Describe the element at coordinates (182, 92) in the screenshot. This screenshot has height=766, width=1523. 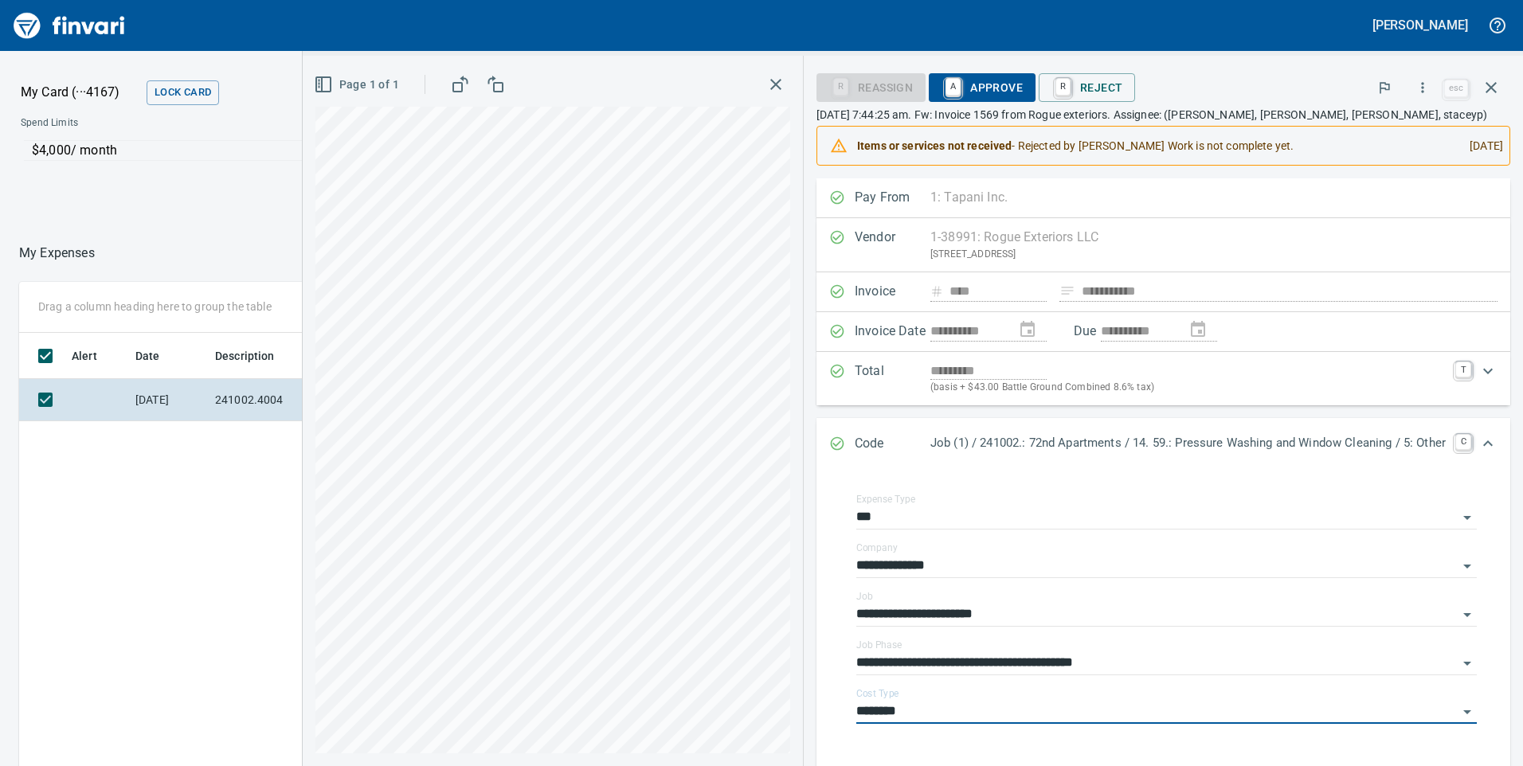
I see `span: Lock Card` at that location.